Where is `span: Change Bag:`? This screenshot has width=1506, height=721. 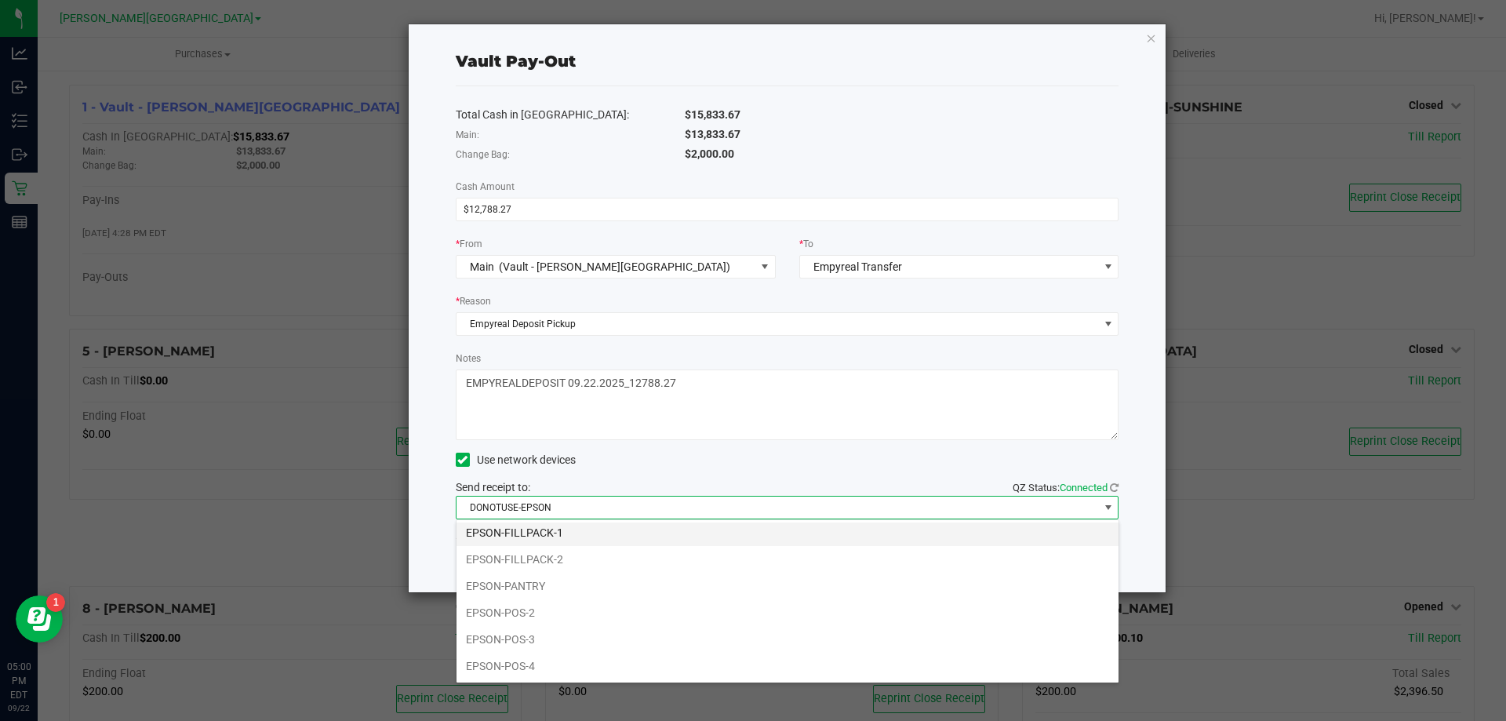
span: Change Bag: is located at coordinates (482, 154).